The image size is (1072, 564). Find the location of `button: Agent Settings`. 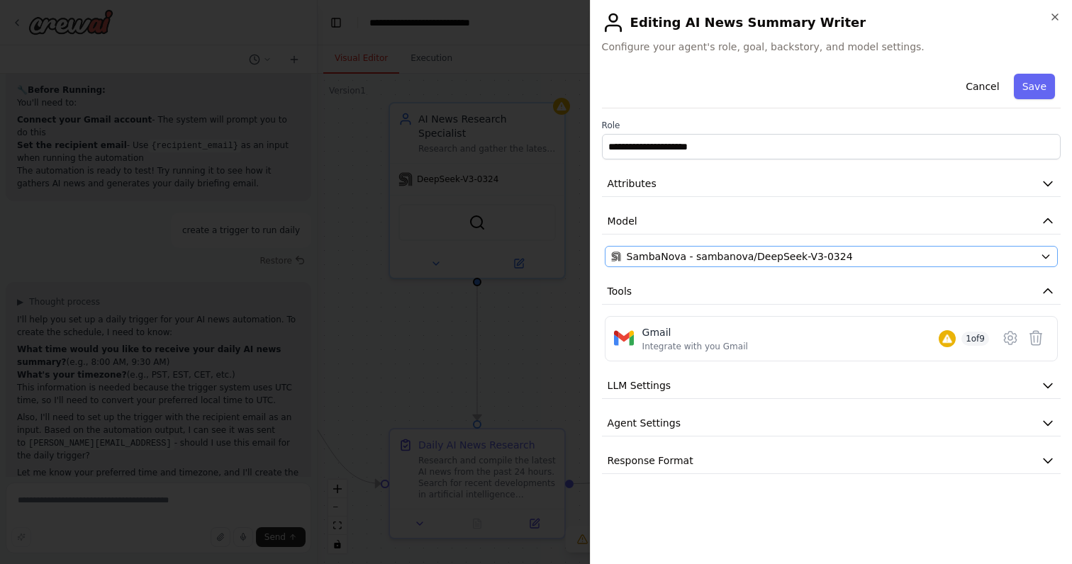

button: Agent Settings is located at coordinates (831, 423).